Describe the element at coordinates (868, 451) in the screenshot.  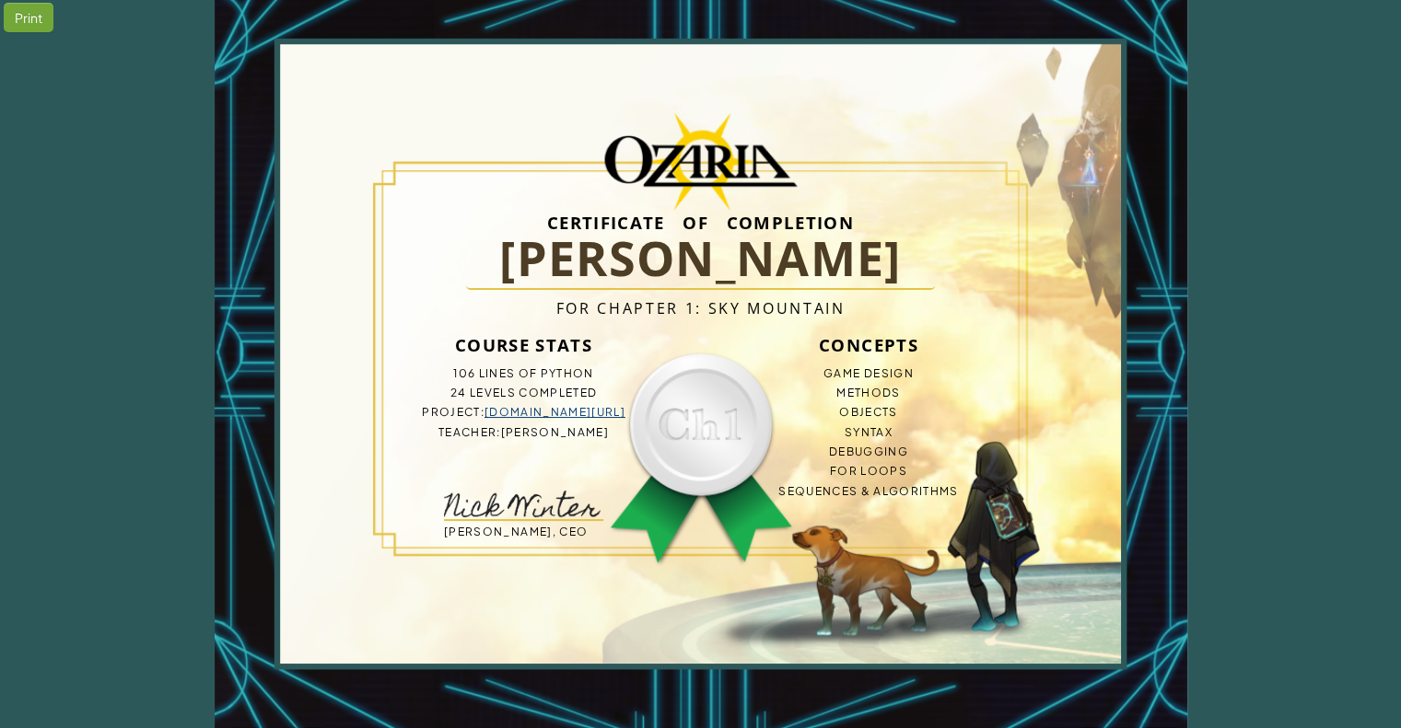
I see `li: Debugging` at that location.